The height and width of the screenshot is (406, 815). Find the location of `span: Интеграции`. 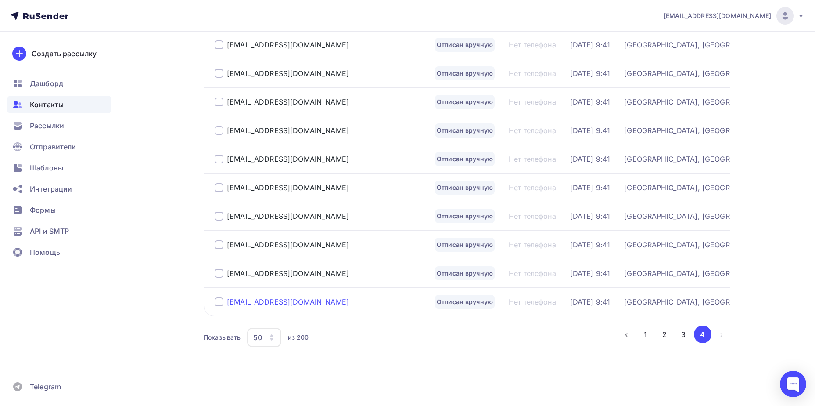

span: Интеграции is located at coordinates (51, 189).